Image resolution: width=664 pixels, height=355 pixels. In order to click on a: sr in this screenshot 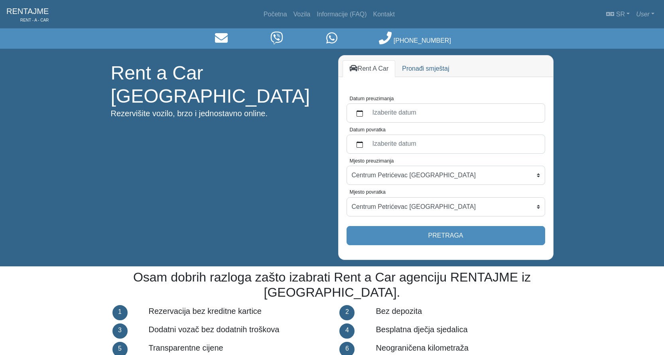, I will do `click(618, 14)`.